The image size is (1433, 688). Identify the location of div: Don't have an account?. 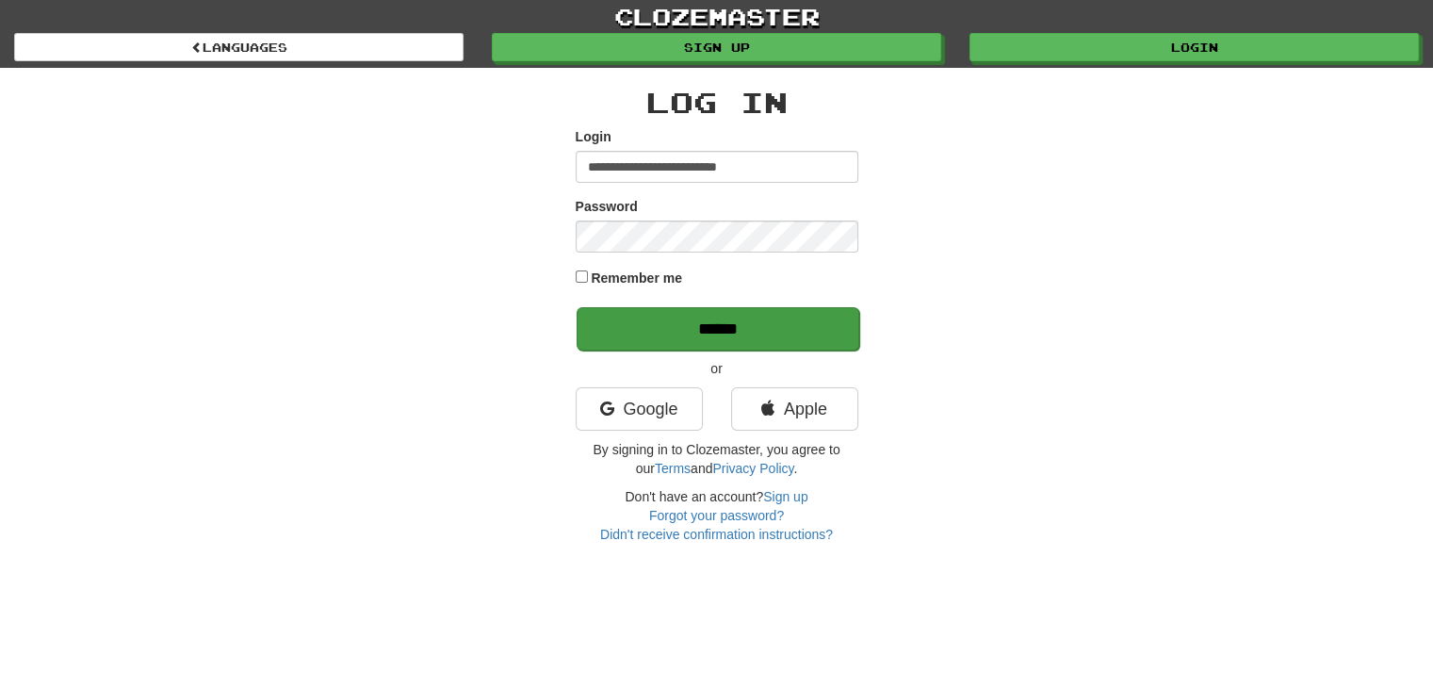
(717, 515).